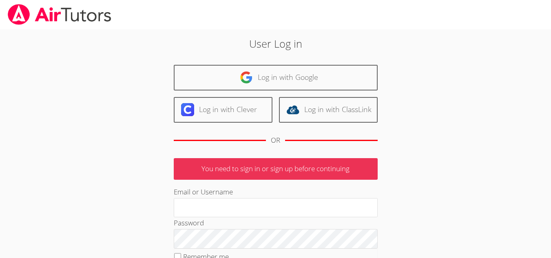 This screenshot has height=258, width=551. What do you see at coordinates (328, 110) in the screenshot?
I see `a: Log in with ClassLink` at bounding box center [328, 110].